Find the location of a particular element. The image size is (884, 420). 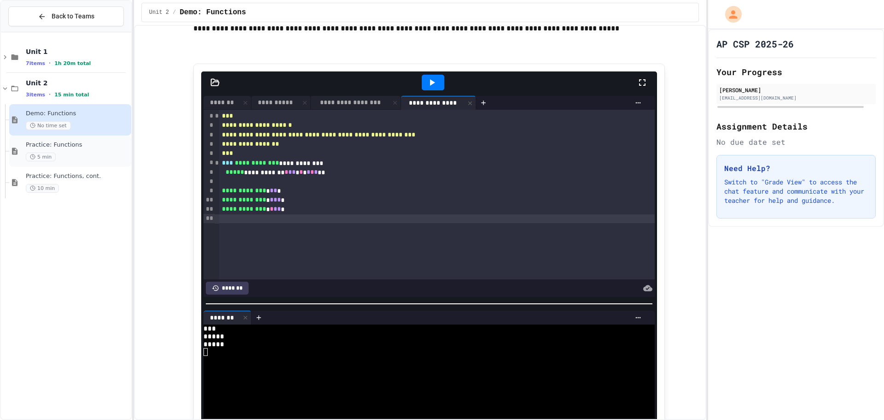

div: My Account is located at coordinates (730, 14).